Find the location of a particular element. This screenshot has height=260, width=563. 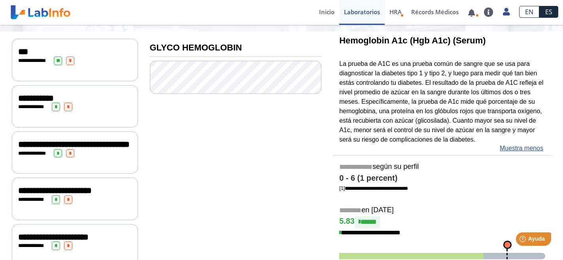

h4: 0 - 6 (1 percent) is located at coordinates (442, 179).